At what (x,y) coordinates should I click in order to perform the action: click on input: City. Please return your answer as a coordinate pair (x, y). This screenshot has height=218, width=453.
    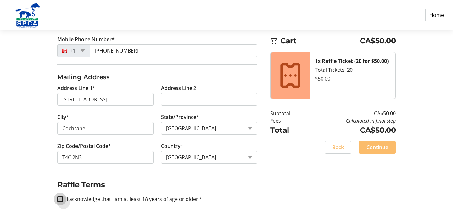
    Looking at the image, I should click on (105, 128).